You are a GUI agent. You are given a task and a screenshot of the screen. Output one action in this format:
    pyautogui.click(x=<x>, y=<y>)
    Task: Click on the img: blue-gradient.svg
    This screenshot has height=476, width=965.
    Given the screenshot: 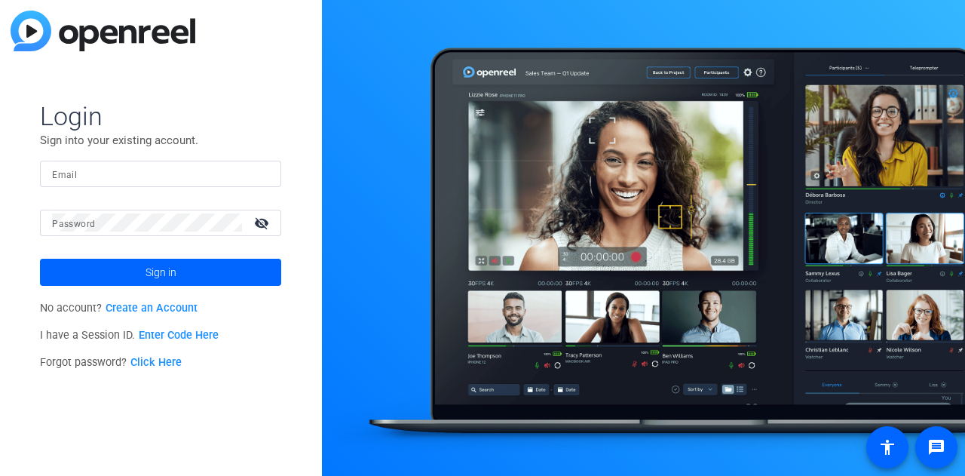 What is the action you would take?
    pyautogui.click(x=103, y=31)
    